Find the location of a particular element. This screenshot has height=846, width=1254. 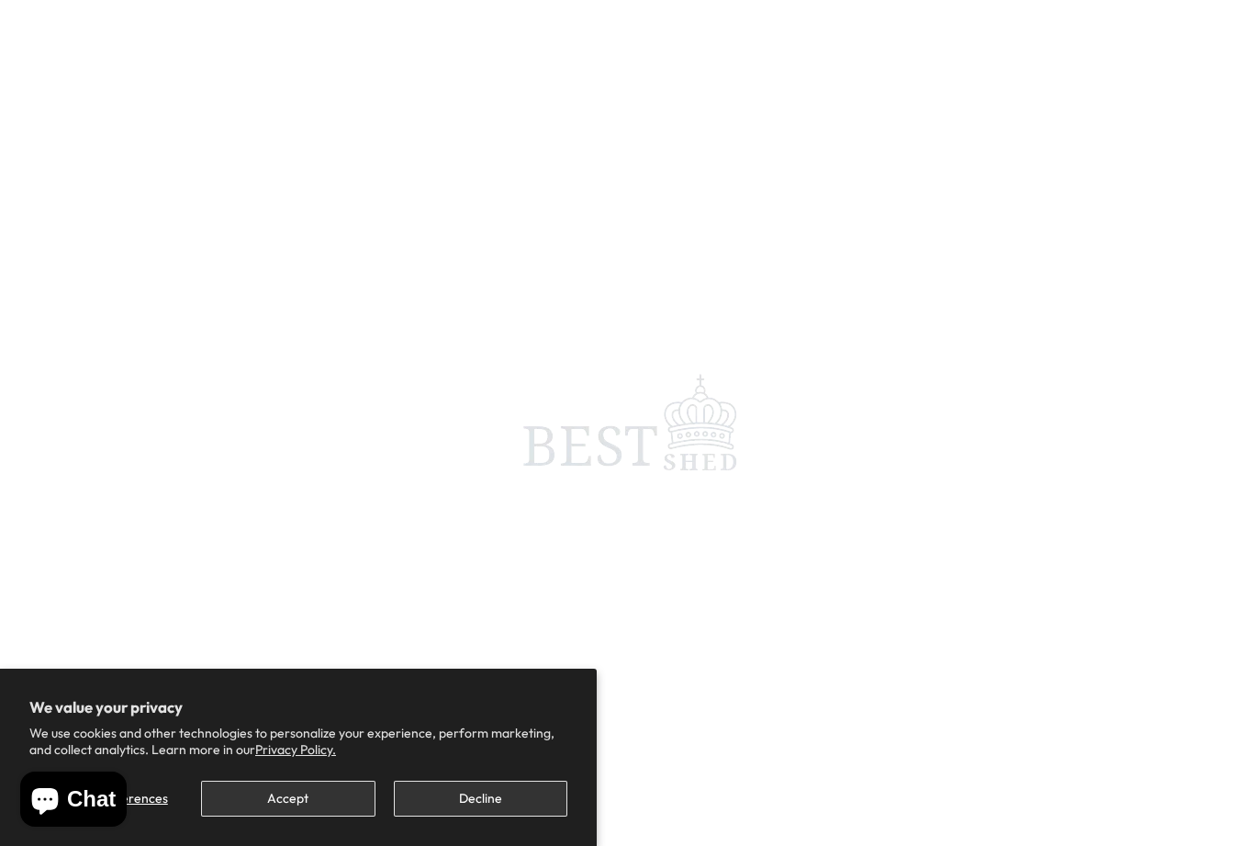

button: Decline is located at coordinates (480, 798).